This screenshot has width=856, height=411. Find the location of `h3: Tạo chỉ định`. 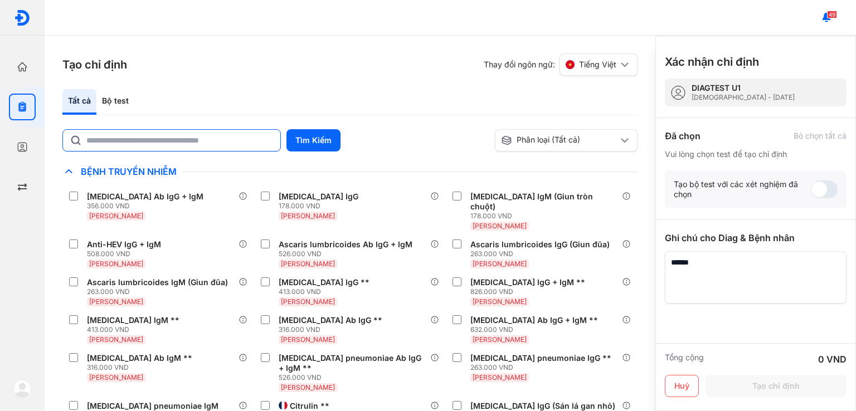

h3: Tạo chỉ định is located at coordinates (95, 65).